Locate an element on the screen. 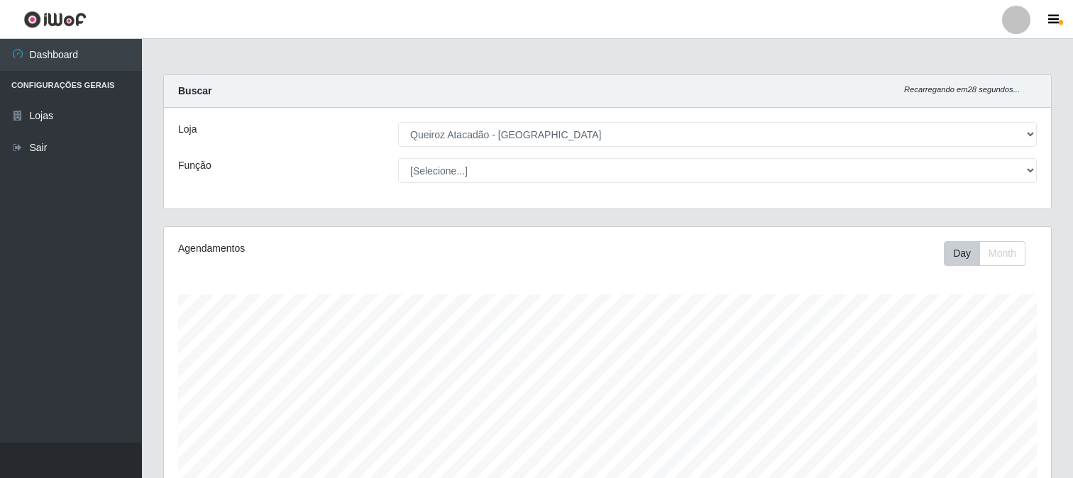 The image size is (1073, 478). div: Agendamentos is located at coordinates (351, 248).